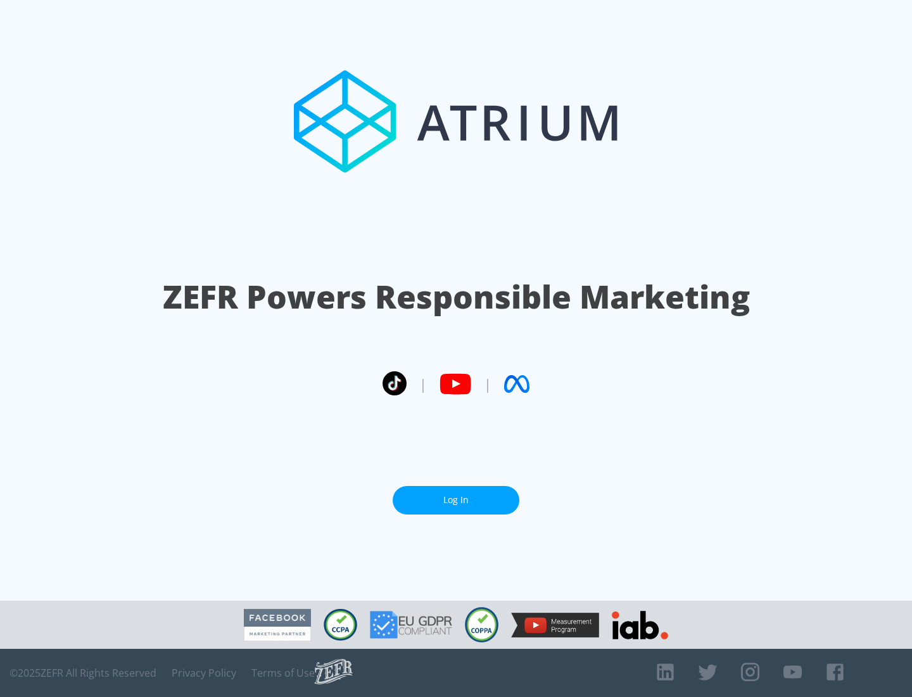  I want to click on img: GDPR Compliant, so click(411, 625).